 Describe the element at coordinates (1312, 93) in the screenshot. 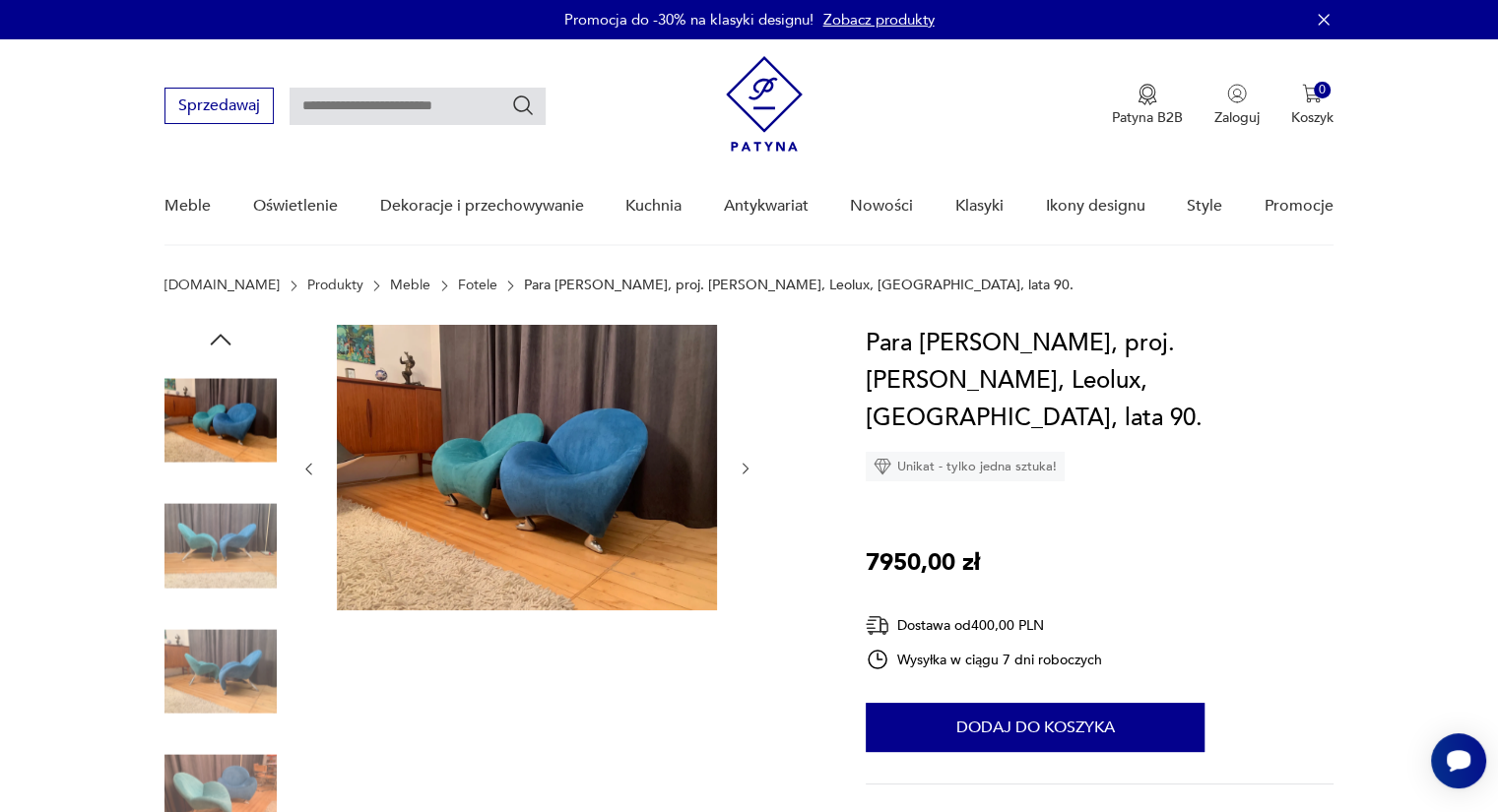

I see `img: Ikona koszyka` at that location.